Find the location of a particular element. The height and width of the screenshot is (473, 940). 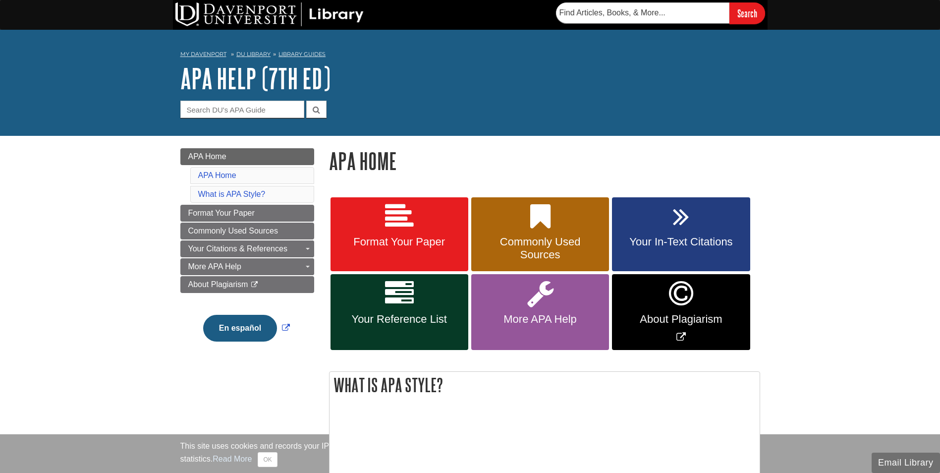

button: Email Library is located at coordinates (906, 462).